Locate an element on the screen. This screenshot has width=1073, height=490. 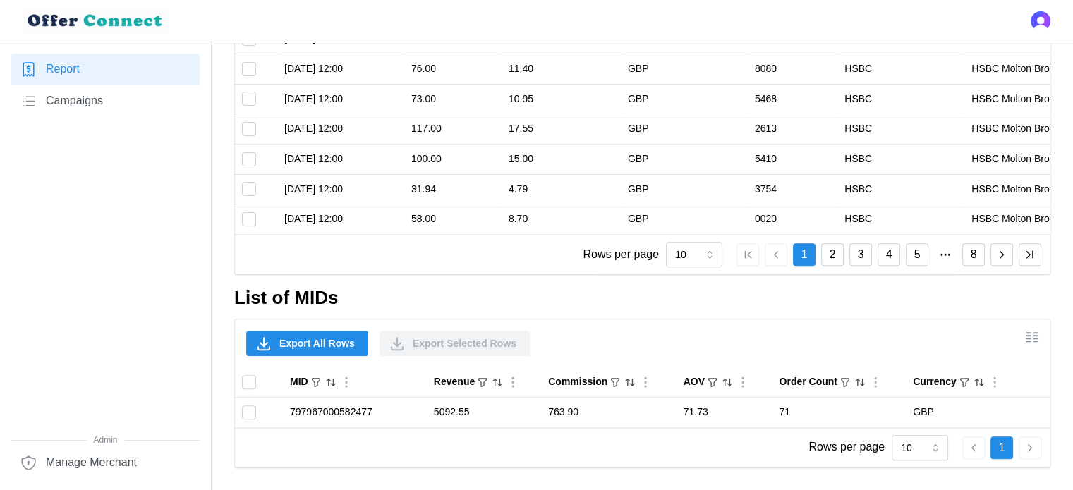
span: Export All Rows is located at coordinates (317, 344).